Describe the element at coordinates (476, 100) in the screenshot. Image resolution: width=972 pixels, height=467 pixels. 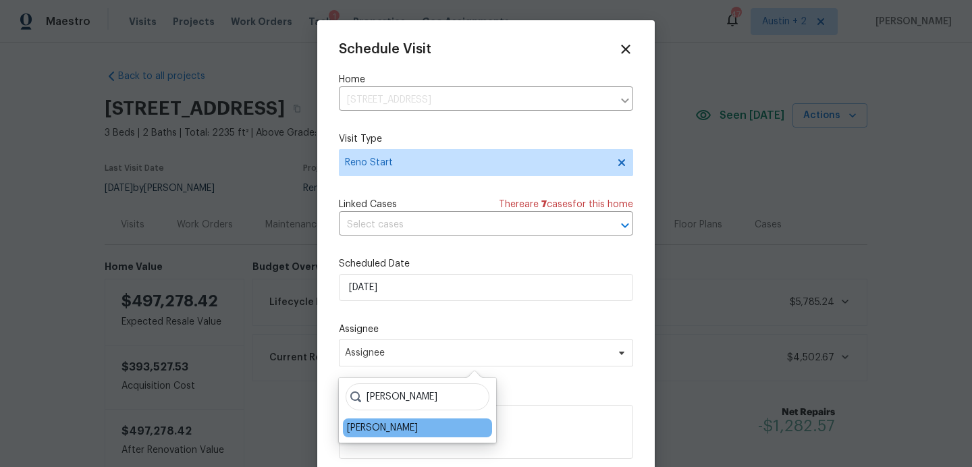
I see `input: Enter in an address` at that location.